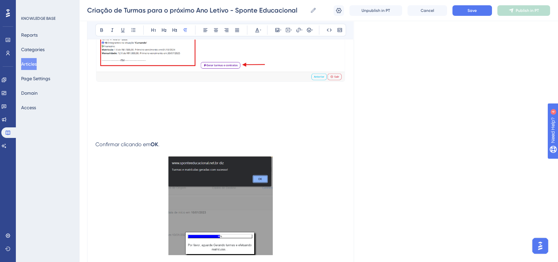 The height and width of the screenshot is (262, 558). What do you see at coordinates (47, 6) in the screenshot?
I see `div: 4` at bounding box center [47, 6].